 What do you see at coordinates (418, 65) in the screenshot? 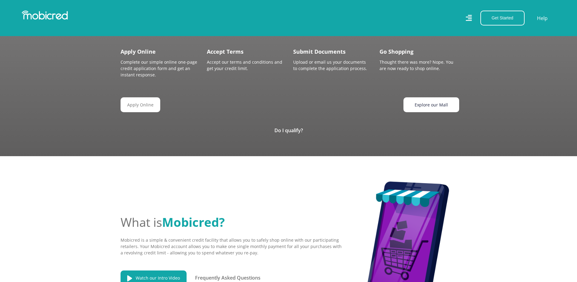
I see `p: Thought there was more? Nope. You are now ready to shop online.` at bounding box center [418, 65].